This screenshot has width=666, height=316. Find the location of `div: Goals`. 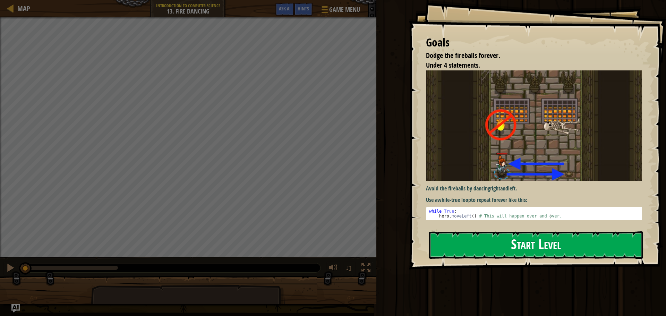

div: Goals is located at coordinates (534, 43).